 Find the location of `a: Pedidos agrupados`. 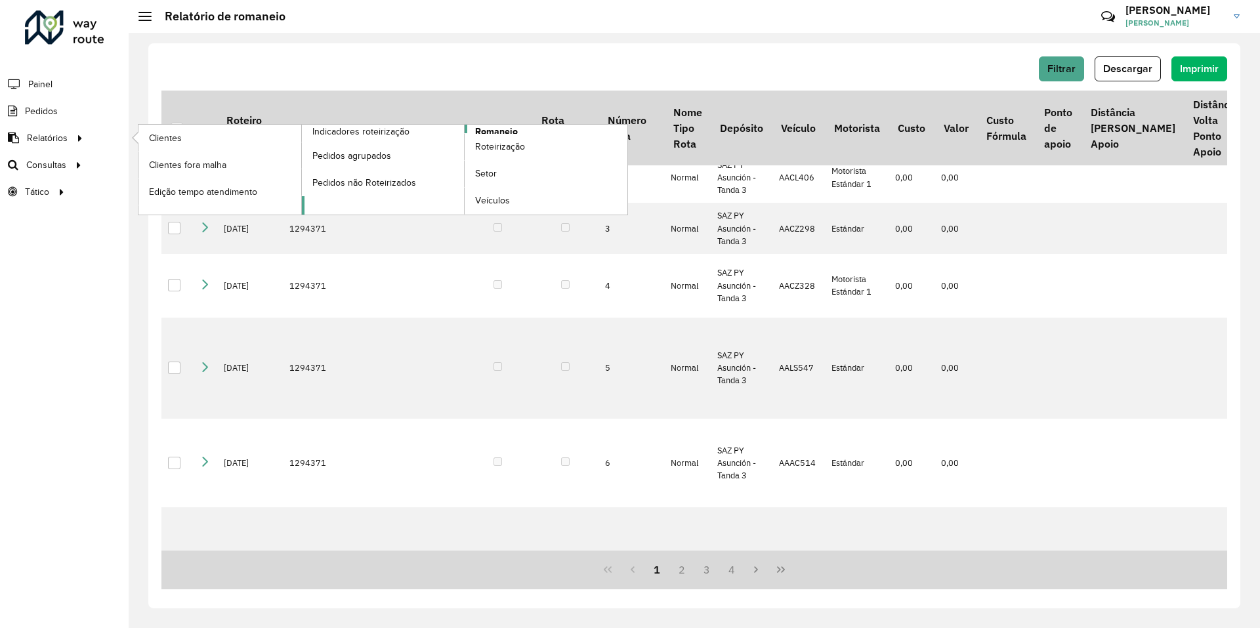

a: Pedidos agrupados is located at coordinates (383, 156).